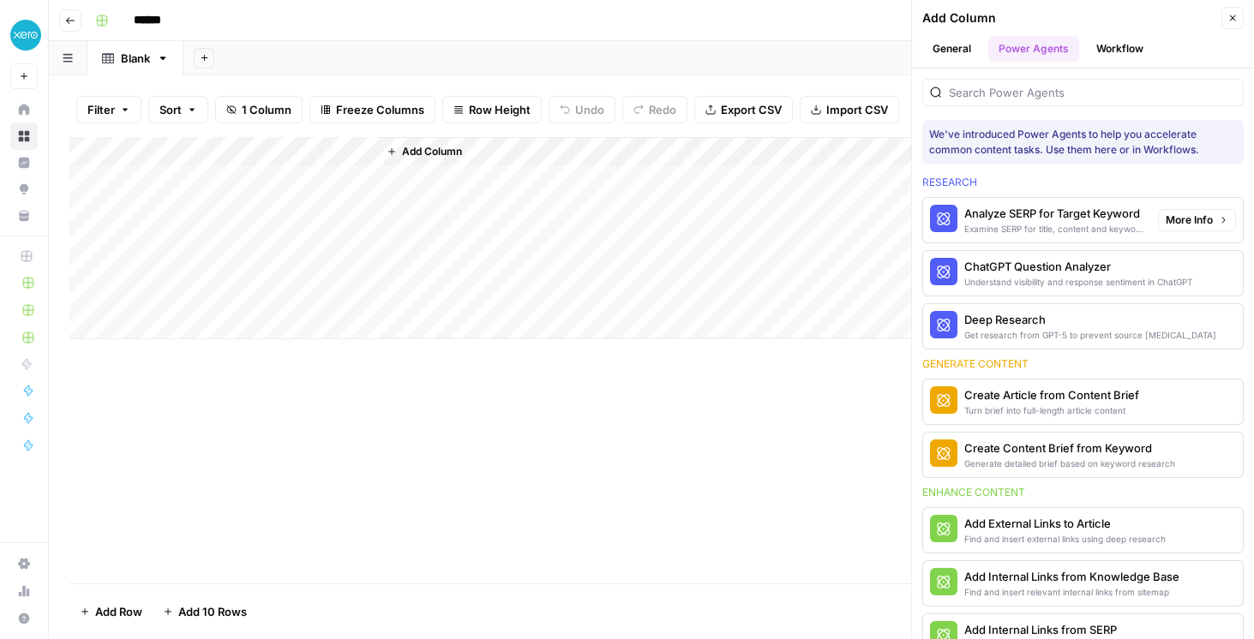 Image resolution: width=1254 pixels, height=639 pixels. Describe the element at coordinates (1037, 220) in the screenshot. I see `button: Analyze SERP for Target KeywordExamine SERP for title, content and keyword patterns` at that location.